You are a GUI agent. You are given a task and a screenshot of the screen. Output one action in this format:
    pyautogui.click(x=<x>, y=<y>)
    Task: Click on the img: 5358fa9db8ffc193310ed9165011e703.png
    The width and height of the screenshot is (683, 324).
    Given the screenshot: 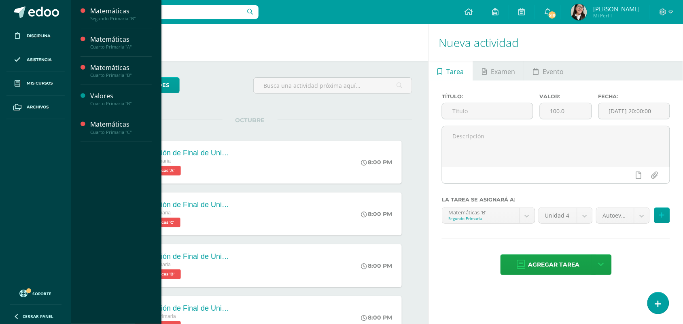 What is the action you would take?
    pyautogui.click(x=579, y=12)
    